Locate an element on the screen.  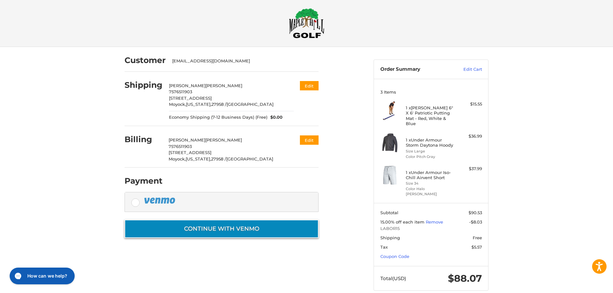
span: LABOR15 is located at coordinates (431, 229).